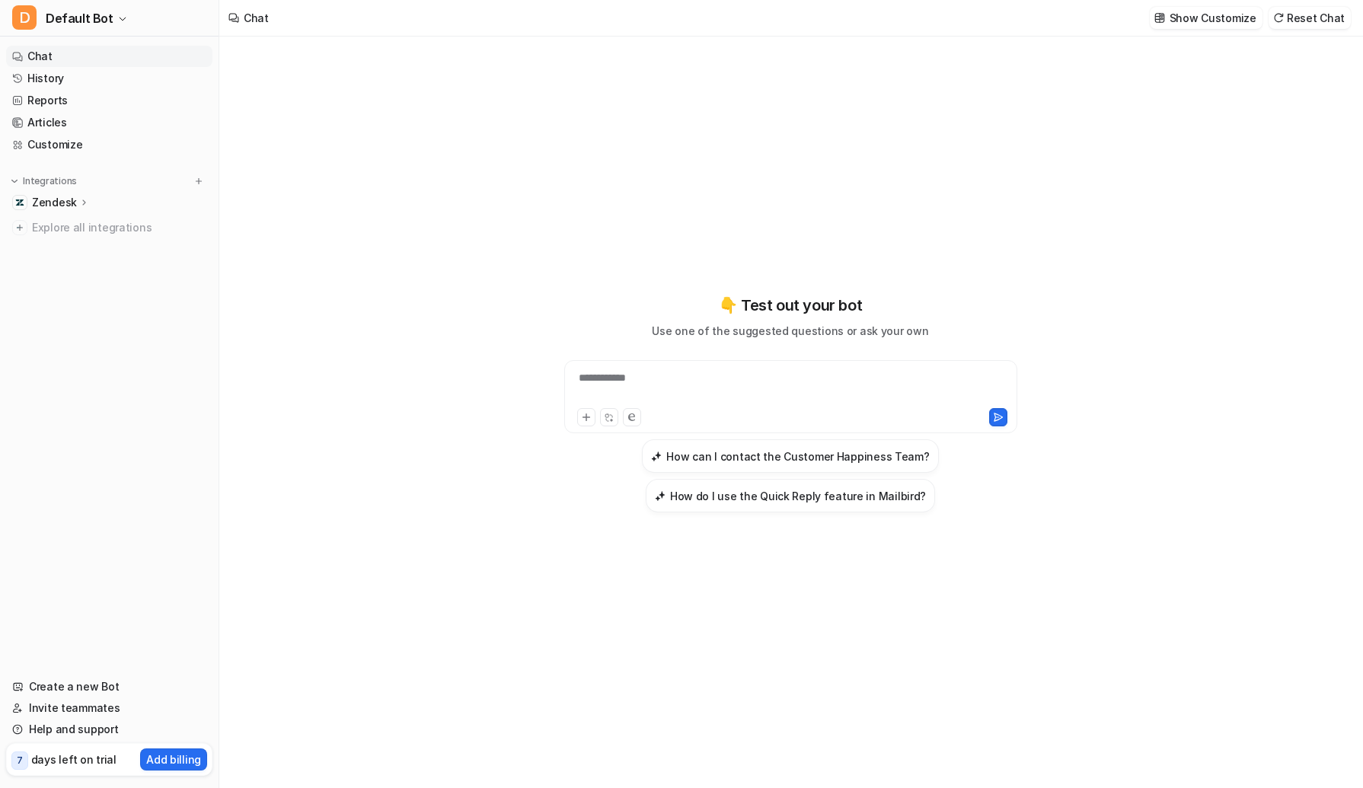 Image resolution: width=1363 pixels, height=788 pixels. What do you see at coordinates (109, 708) in the screenshot?
I see `a: Invite teammates` at bounding box center [109, 708].